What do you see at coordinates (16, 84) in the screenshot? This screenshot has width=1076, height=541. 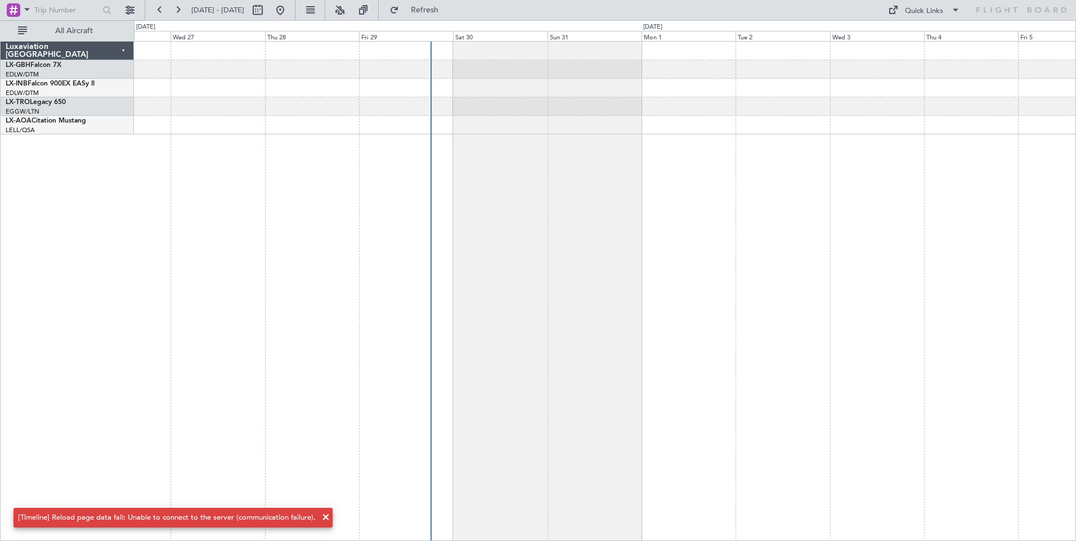 I see `span: LX-INB` at bounding box center [16, 84].